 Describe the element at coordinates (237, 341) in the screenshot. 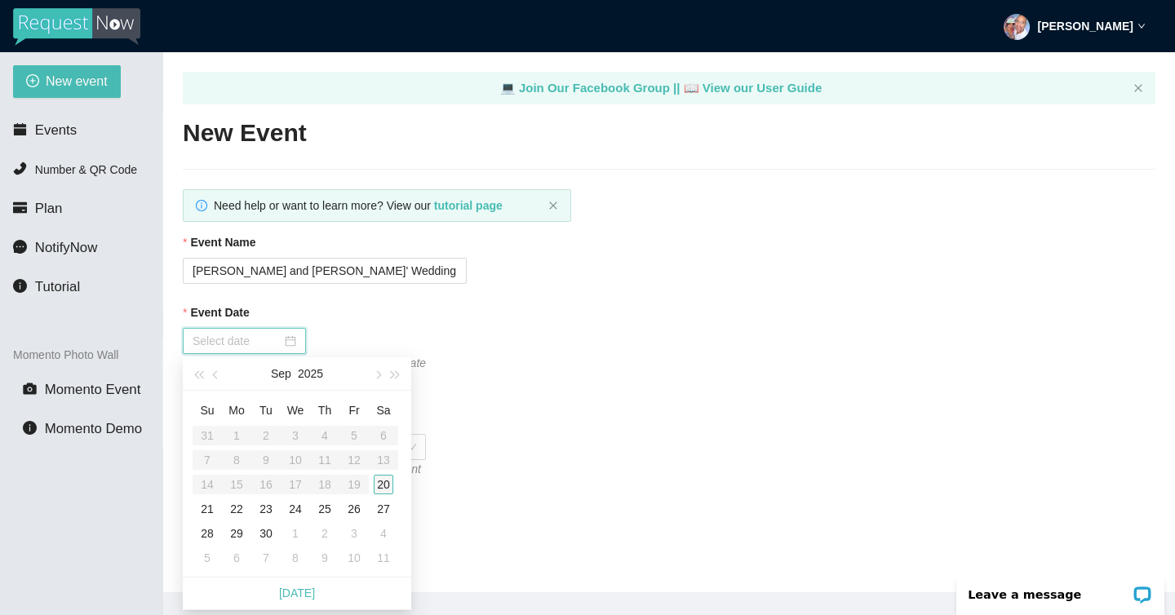

I see `input: Select date` at that location.